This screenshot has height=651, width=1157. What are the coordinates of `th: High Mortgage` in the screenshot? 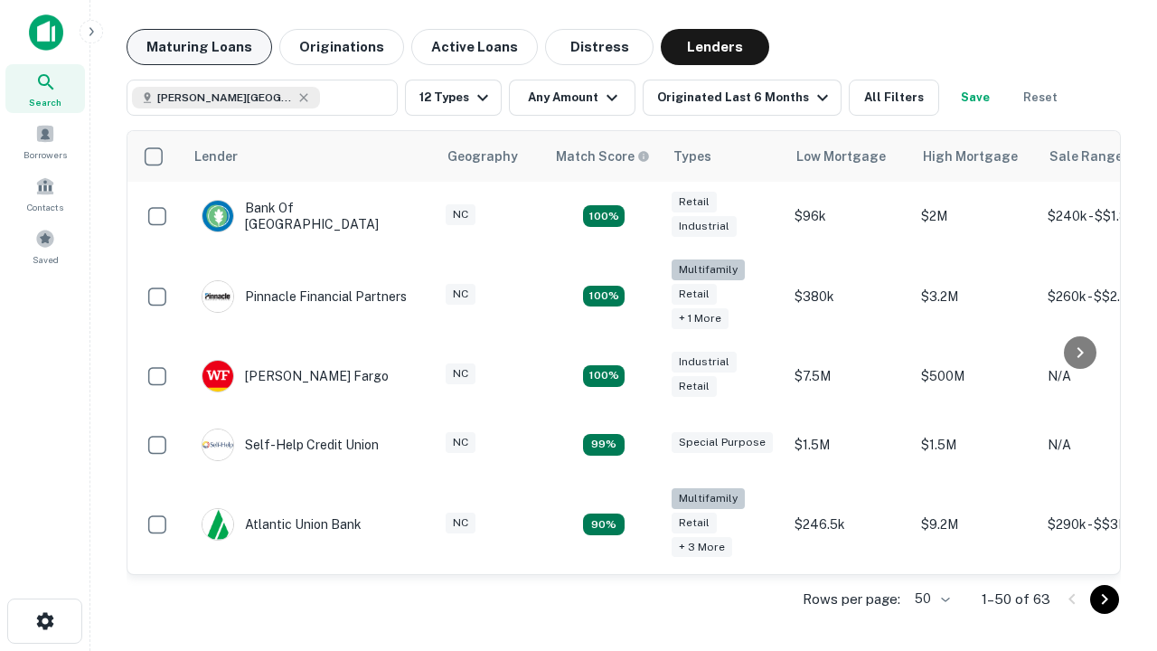 It's located at (976, 156).